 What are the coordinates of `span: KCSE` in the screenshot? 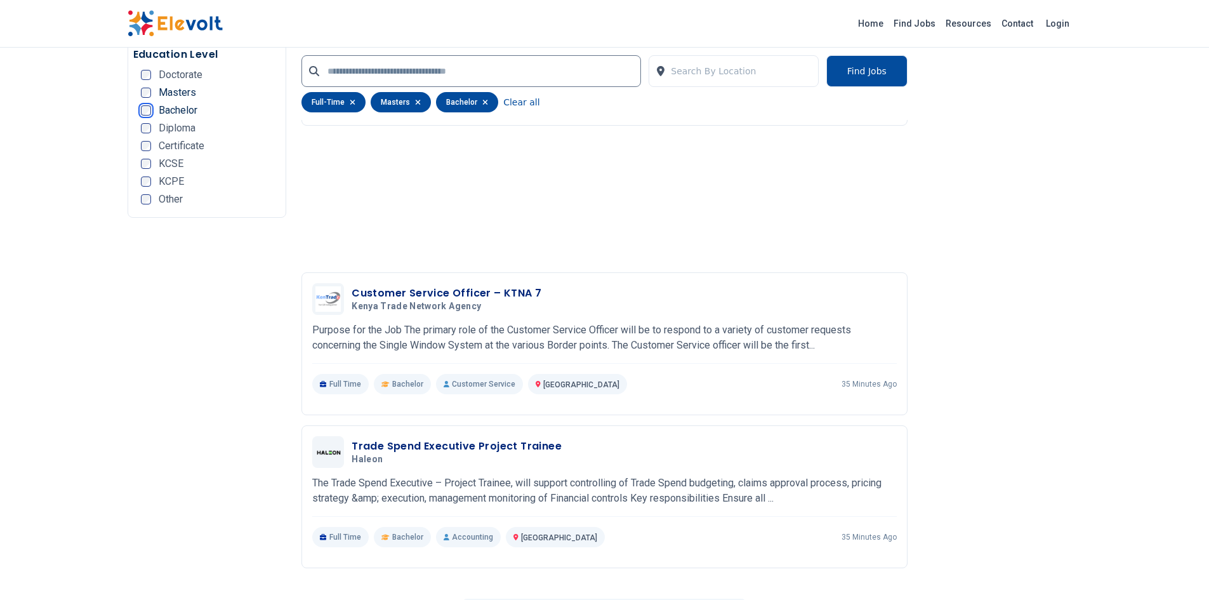 It's located at (171, 164).